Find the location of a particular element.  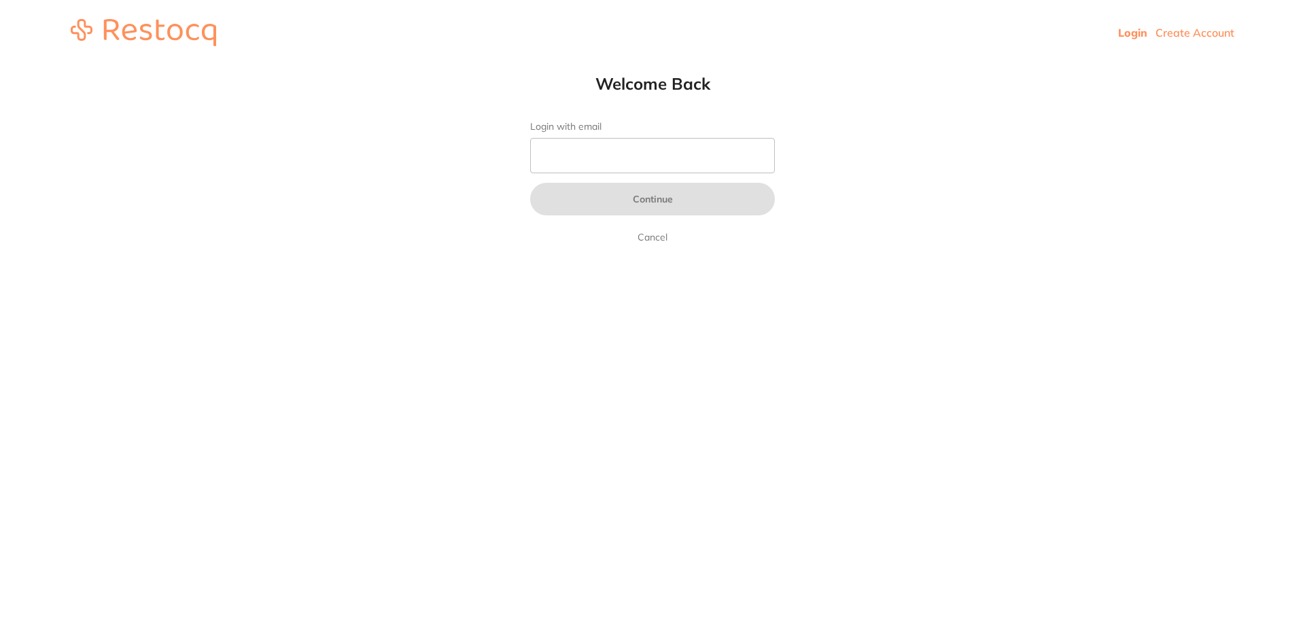

a: Cancel is located at coordinates (653, 237).